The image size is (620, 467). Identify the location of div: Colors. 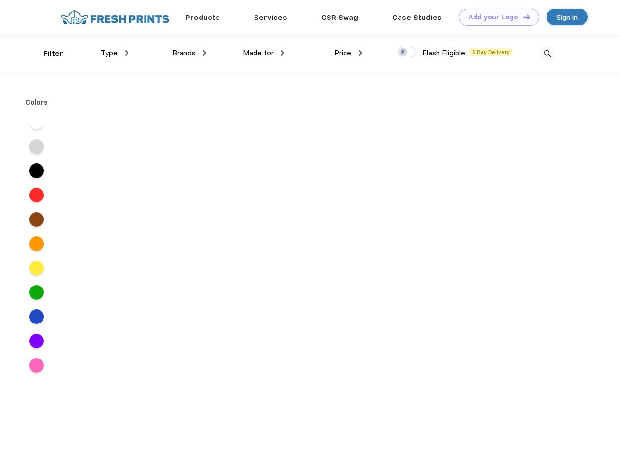
(36, 102).